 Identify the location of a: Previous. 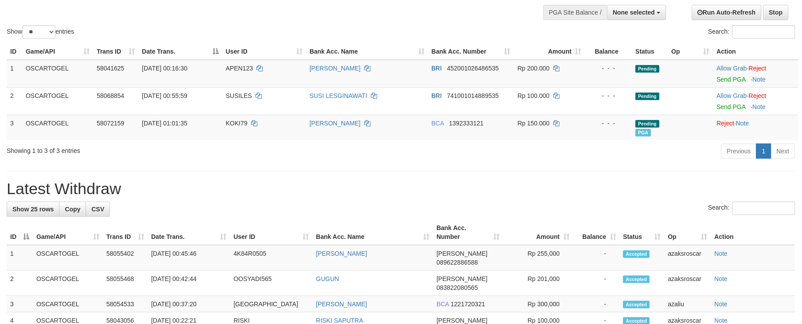
(739, 151).